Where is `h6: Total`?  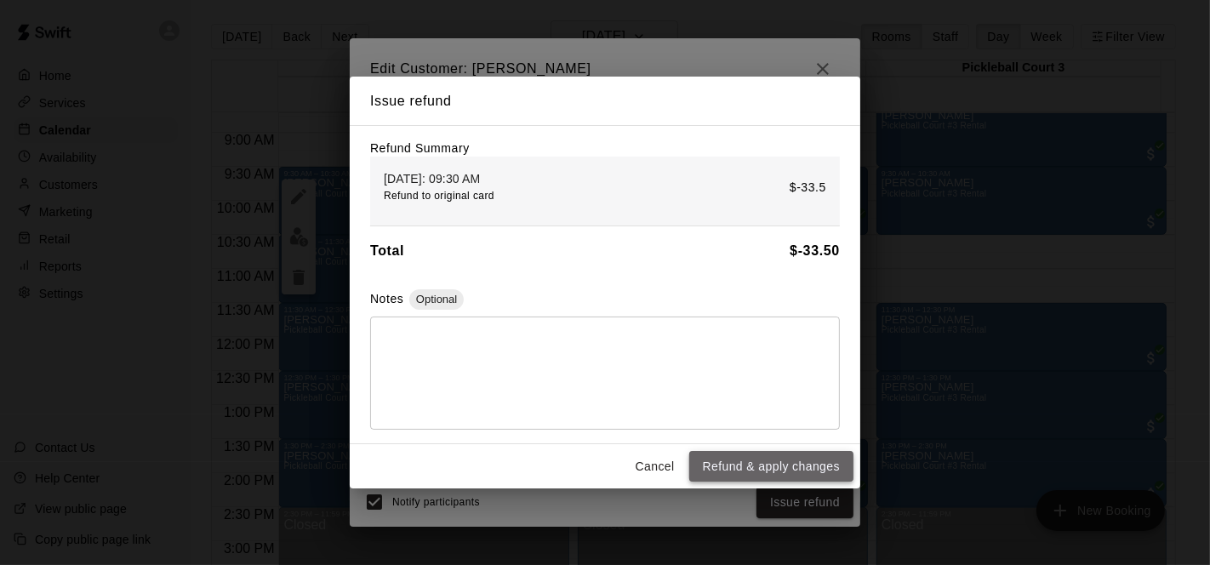
h6: Total is located at coordinates (387, 251).